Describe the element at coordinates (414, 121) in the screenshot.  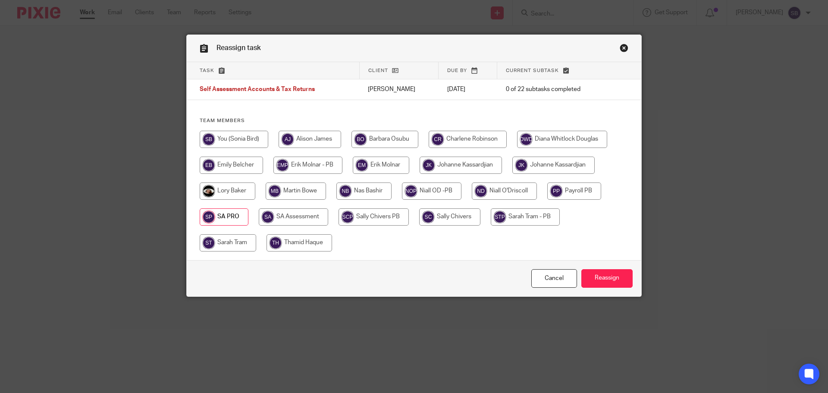
I see `h4: Team members` at that location.